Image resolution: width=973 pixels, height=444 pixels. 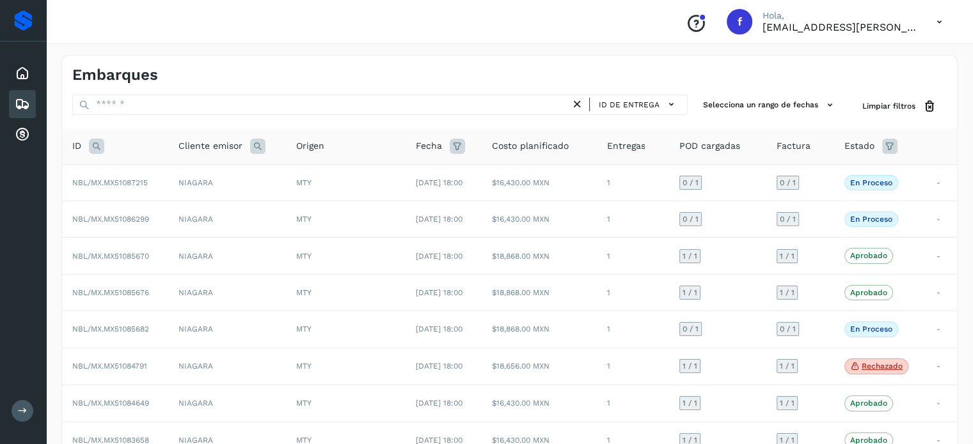 What do you see at coordinates (888, 106) in the screenshot?
I see `span: Limpiar filtros` at bounding box center [888, 106].